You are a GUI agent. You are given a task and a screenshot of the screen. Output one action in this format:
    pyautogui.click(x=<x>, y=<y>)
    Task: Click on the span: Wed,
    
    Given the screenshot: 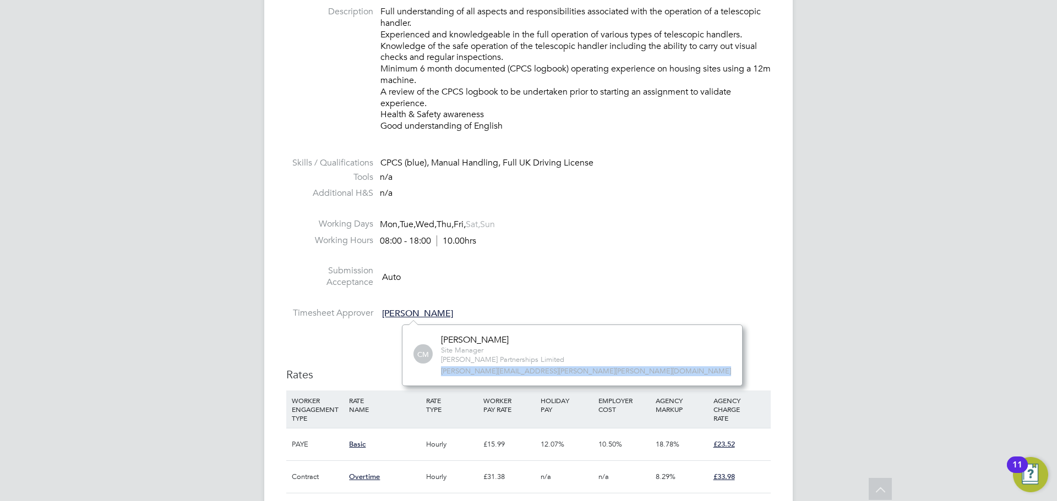 What is the action you would take?
    pyautogui.click(x=426, y=225)
    